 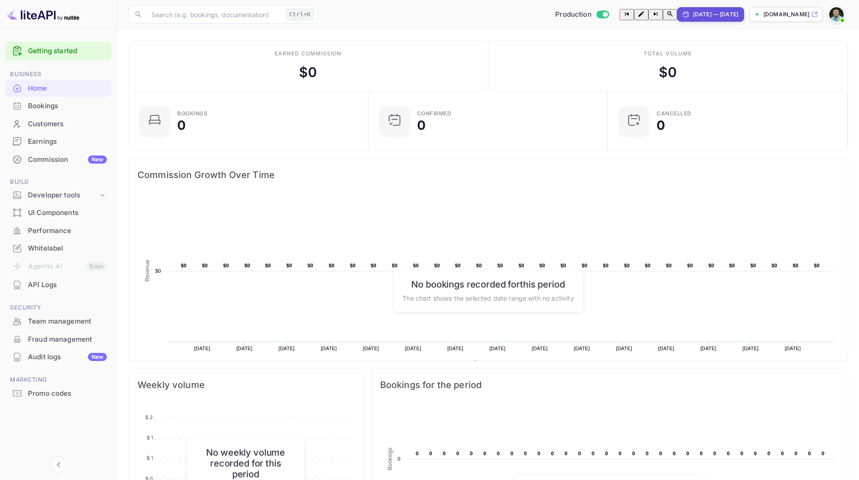 What do you see at coordinates (488, 175) in the screenshot?
I see `span: Commission Growth Over Time` at bounding box center [488, 175].